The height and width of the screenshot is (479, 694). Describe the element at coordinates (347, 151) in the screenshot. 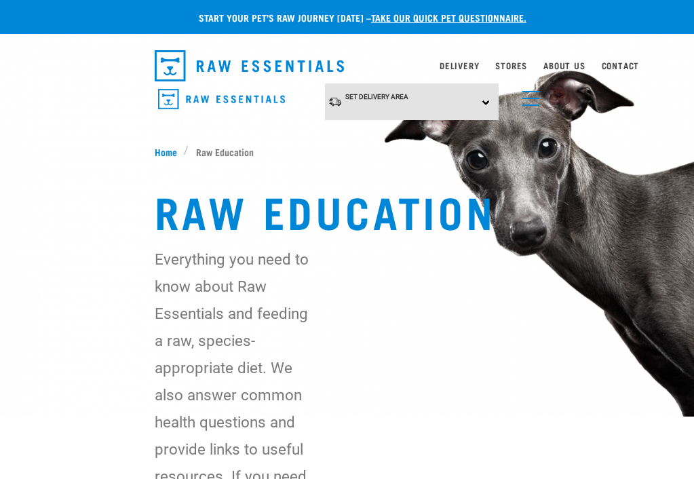

I see `nav: breadcrumbs` at that location.